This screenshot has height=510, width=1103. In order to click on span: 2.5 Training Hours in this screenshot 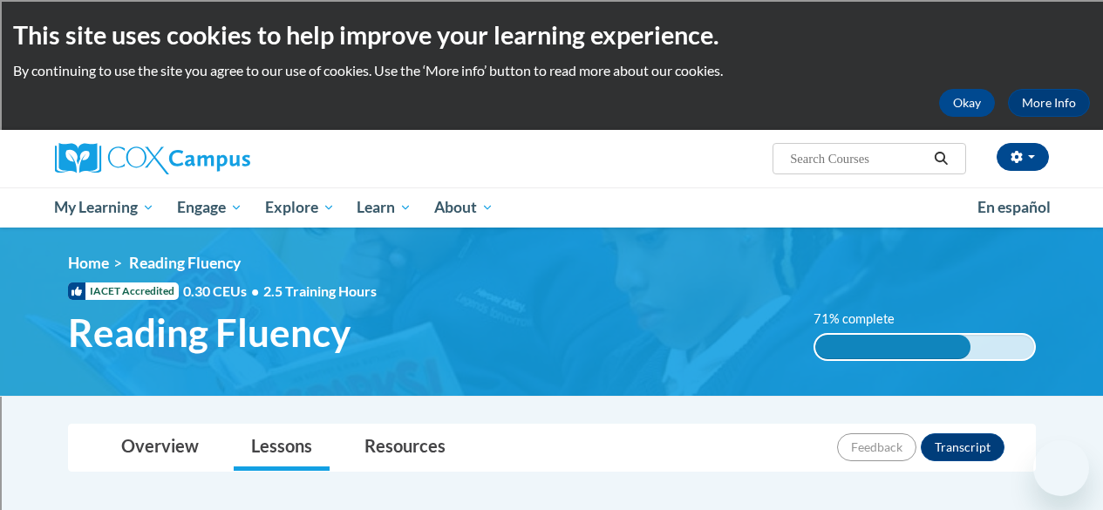, I will do `click(320, 290)`.